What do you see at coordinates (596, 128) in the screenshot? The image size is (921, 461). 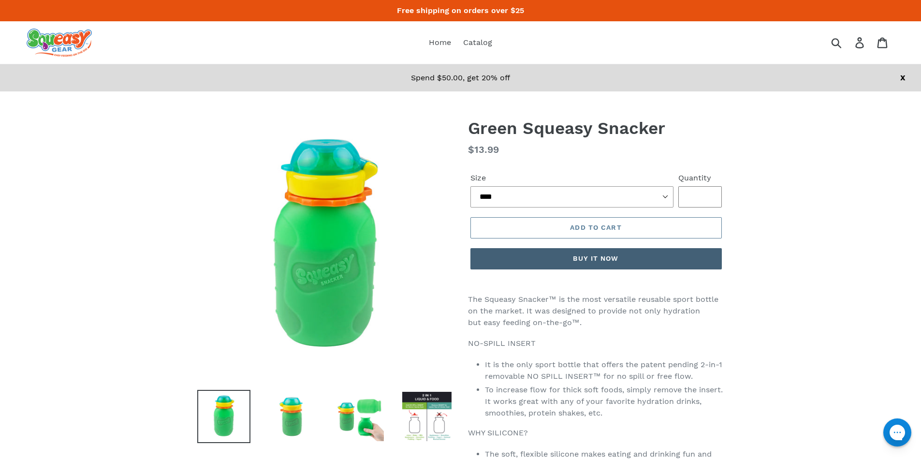 I see `h1: Green Squeasy Snacker` at bounding box center [596, 128].